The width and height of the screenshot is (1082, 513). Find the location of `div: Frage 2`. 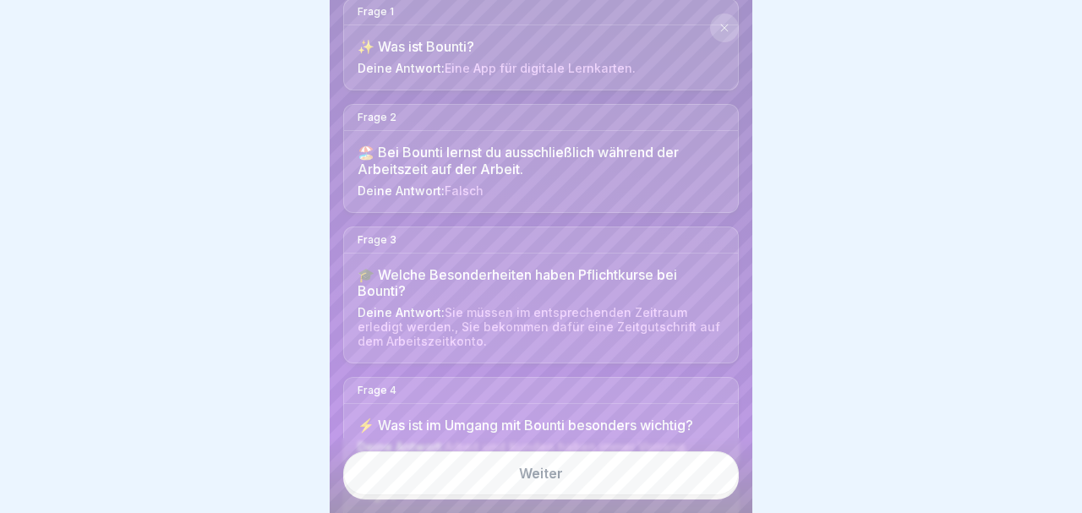

div: Frage 2 is located at coordinates (541, 117).